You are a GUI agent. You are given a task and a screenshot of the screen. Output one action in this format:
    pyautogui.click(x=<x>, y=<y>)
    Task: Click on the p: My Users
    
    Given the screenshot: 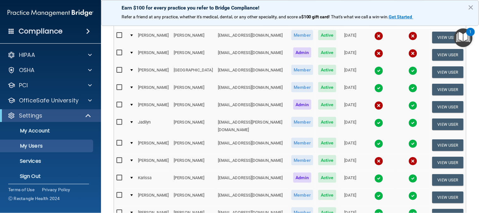 What is the action you would take?
    pyautogui.click(x=47, y=146)
    